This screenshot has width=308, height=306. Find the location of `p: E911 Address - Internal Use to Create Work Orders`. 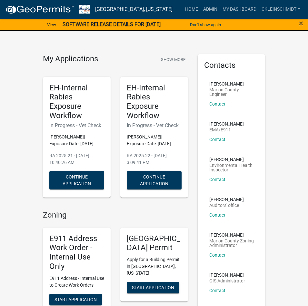

p: E911 Address - Internal Use to Create Work Orders is located at coordinates (77, 282).